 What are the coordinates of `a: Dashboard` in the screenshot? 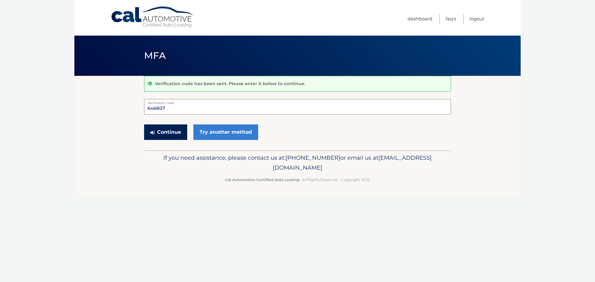 It's located at (420, 19).